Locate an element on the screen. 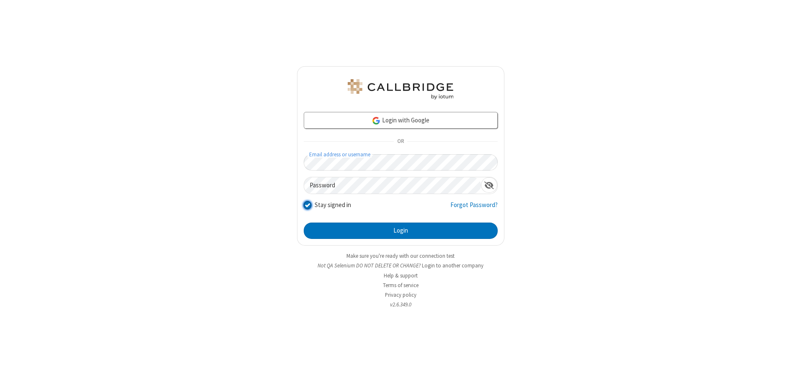 This screenshot has height=381, width=801. button: Login to another company is located at coordinates (452, 265).